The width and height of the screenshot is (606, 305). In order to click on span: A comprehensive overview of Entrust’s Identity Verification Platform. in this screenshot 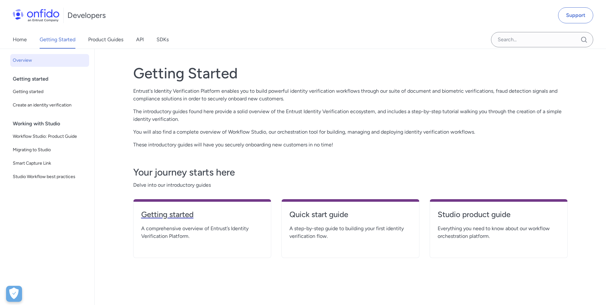, I will do `click(202, 232)`.